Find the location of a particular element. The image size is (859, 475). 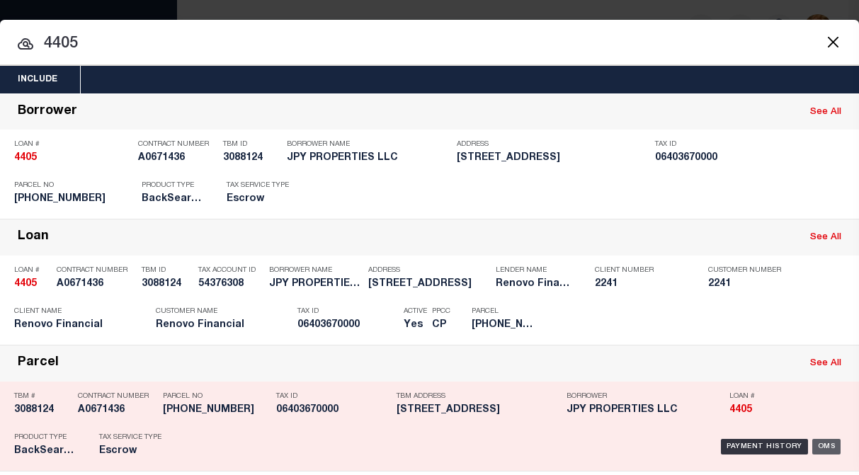

p: Lender Name is located at coordinates (535, 271).